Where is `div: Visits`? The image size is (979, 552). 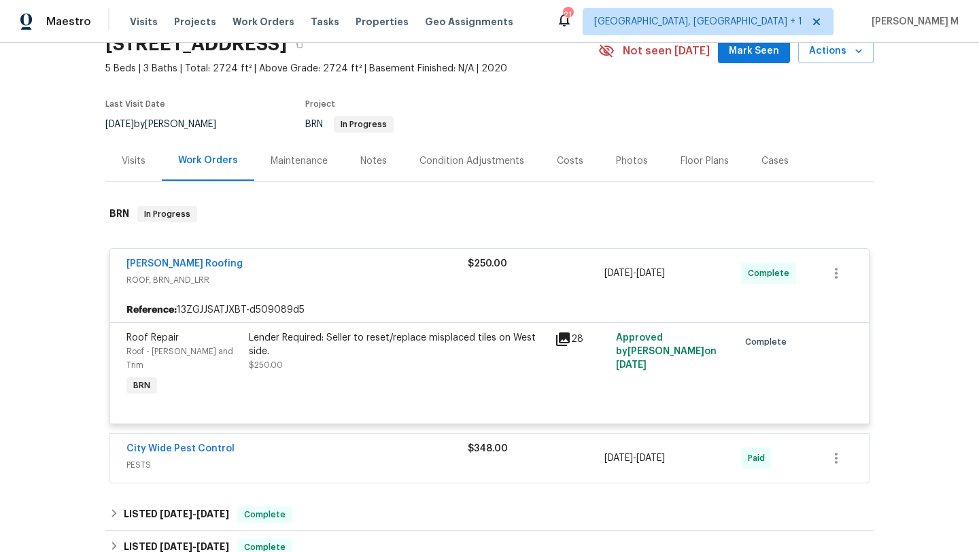
div: Visits is located at coordinates (133, 161).